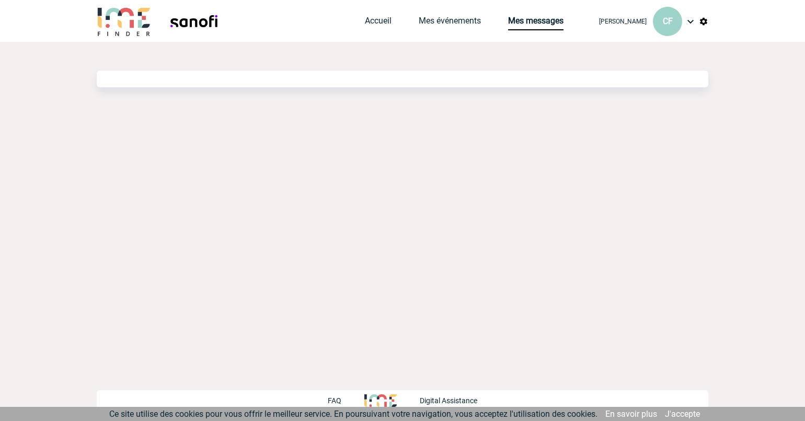 Image resolution: width=805 pixels, height=421 pixels. Describe the element at coordinates (353, 414) in the screenshot. I see `span: Ce site utilise des cookies pour vous offrir le meilleur service. En poursuivant votre navigation...` at that location.